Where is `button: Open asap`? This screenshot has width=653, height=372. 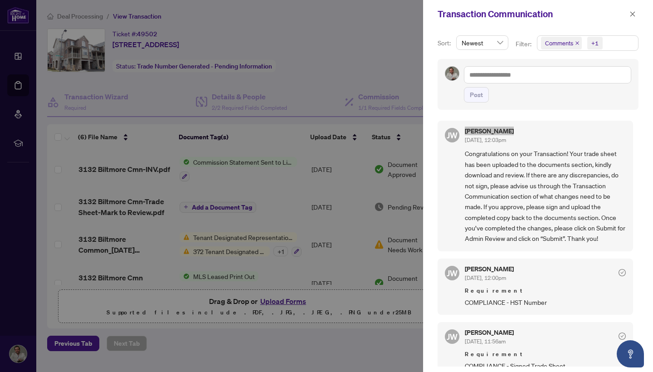
button: Open asap is located at coordinates (631, 354).